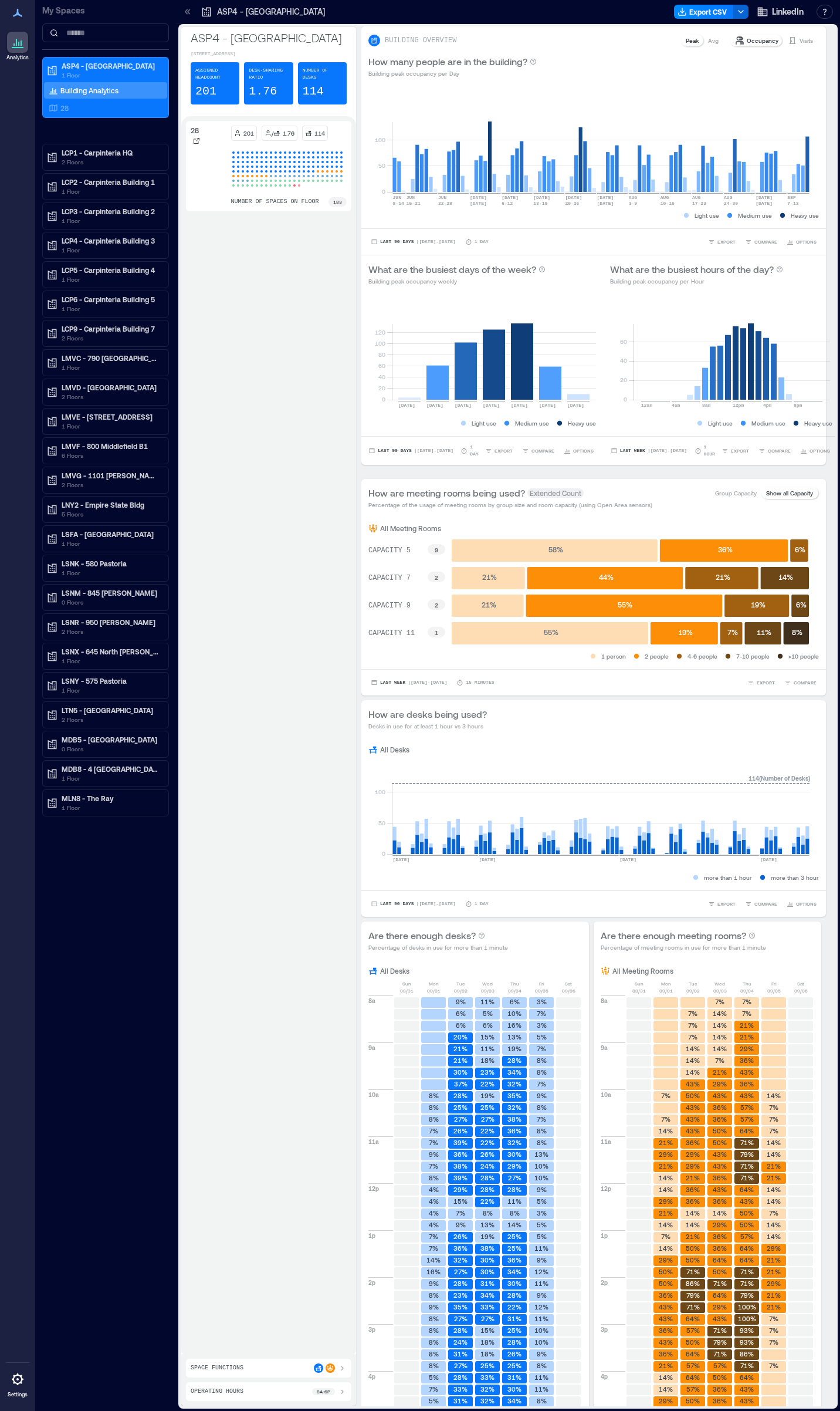  What do you see at coordinates (111, 456) in the screenshot?
I see `p: 6 Floors` at bounding box center [111, 456].